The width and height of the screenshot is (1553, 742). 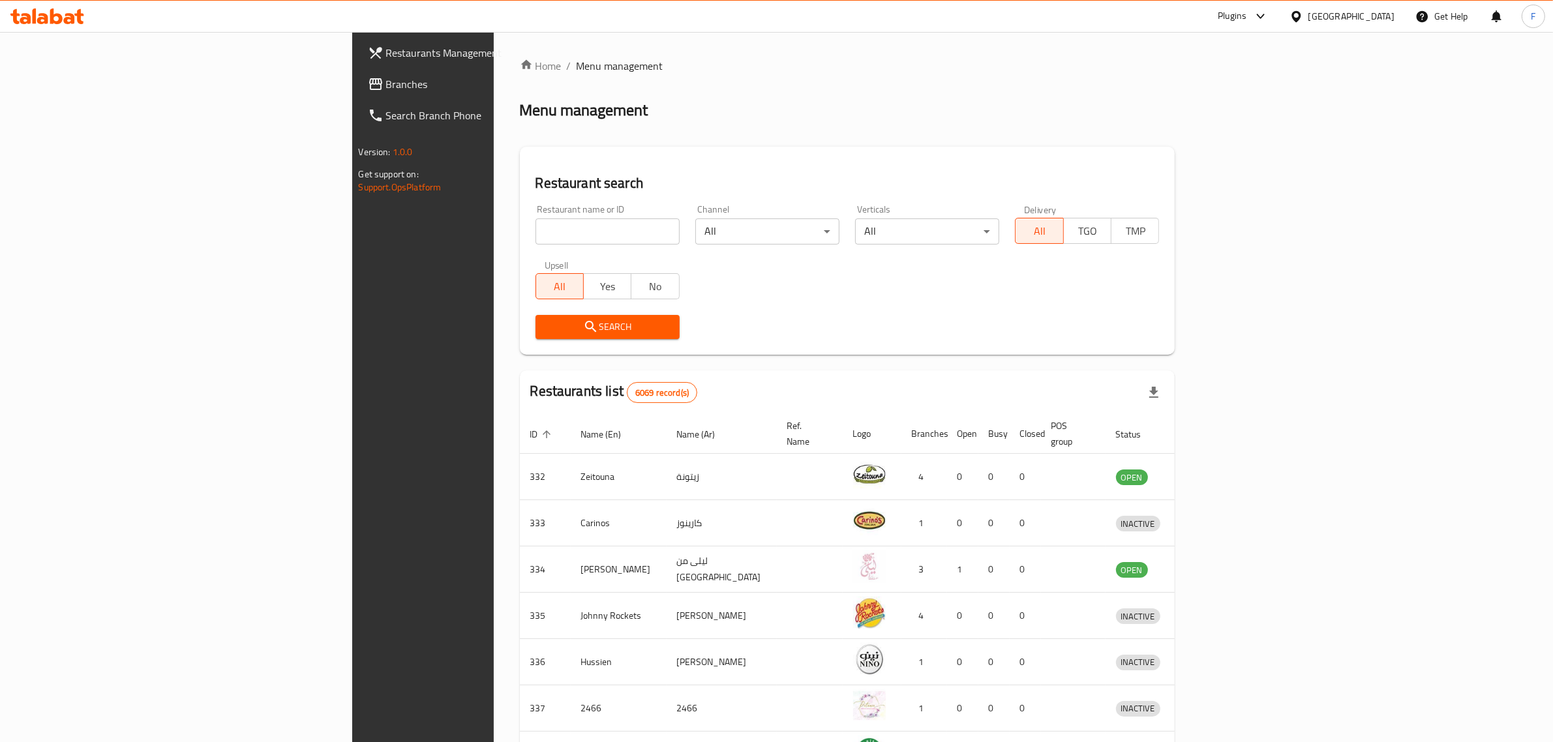 I want to click on span: ID, so click(x=543, y=434).